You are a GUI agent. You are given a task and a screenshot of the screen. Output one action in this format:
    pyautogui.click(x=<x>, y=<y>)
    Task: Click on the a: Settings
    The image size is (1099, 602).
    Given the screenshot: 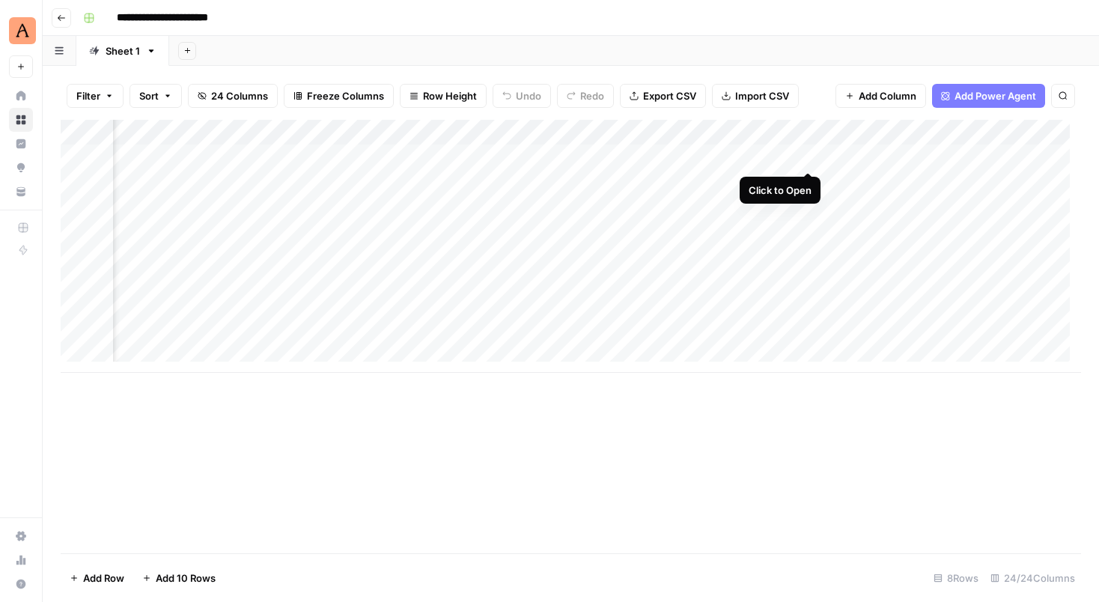 What is the action you would take?
    pyautogui.click(x=21, y=536)
    